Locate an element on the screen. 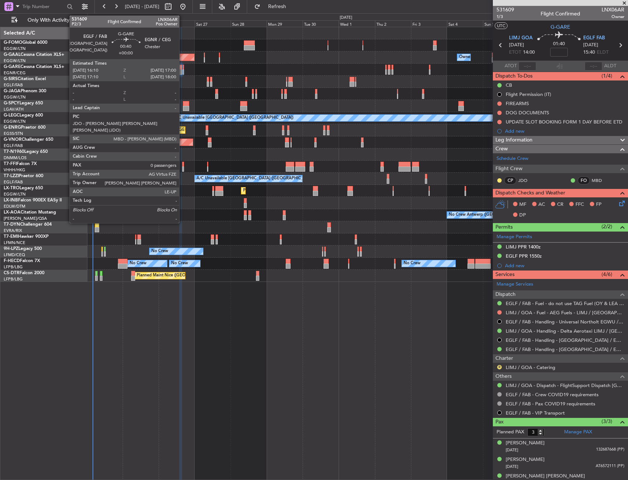 The height and width of the screenshot is (480, 628). span: Dispatch is located at coordinates (505, 294).